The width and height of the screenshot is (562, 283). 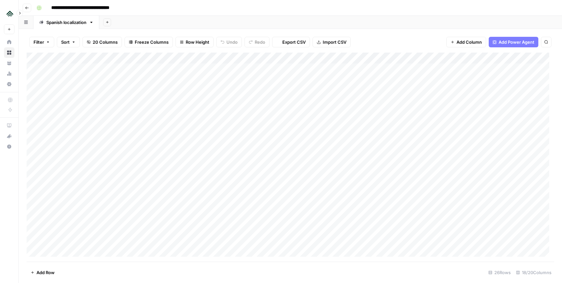 What do you see at coordinates (9, 84) in the screenshot?
I see `a: Settings` at bounding box center [9, 84].